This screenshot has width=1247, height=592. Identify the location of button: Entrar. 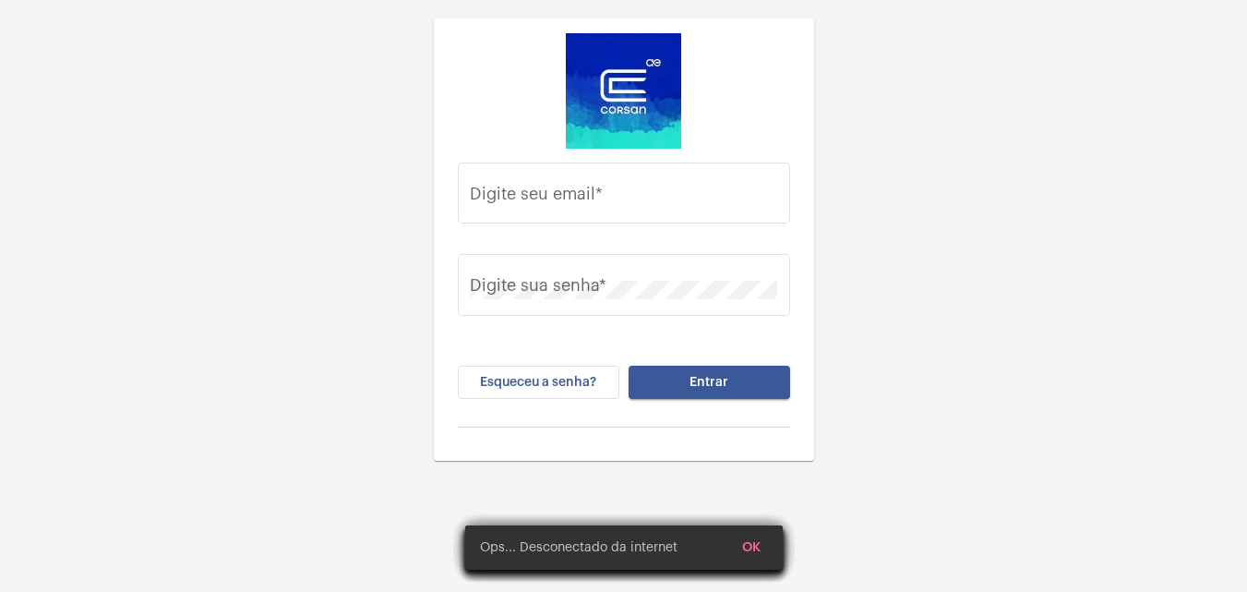
(709, 382).